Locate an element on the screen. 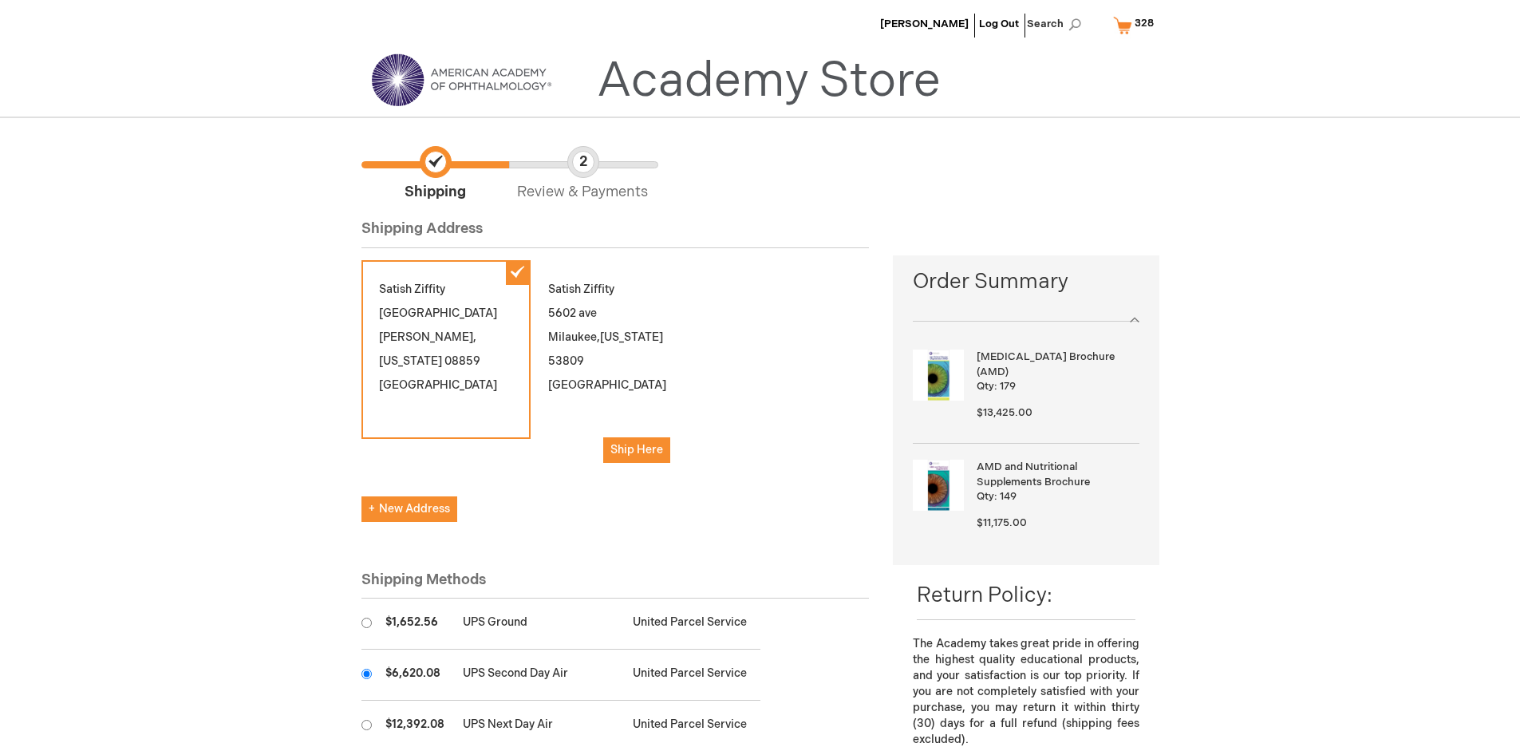 The height and width of the screenshot is (751, 1520). span: 328 is located at coordinates (1144, 23).